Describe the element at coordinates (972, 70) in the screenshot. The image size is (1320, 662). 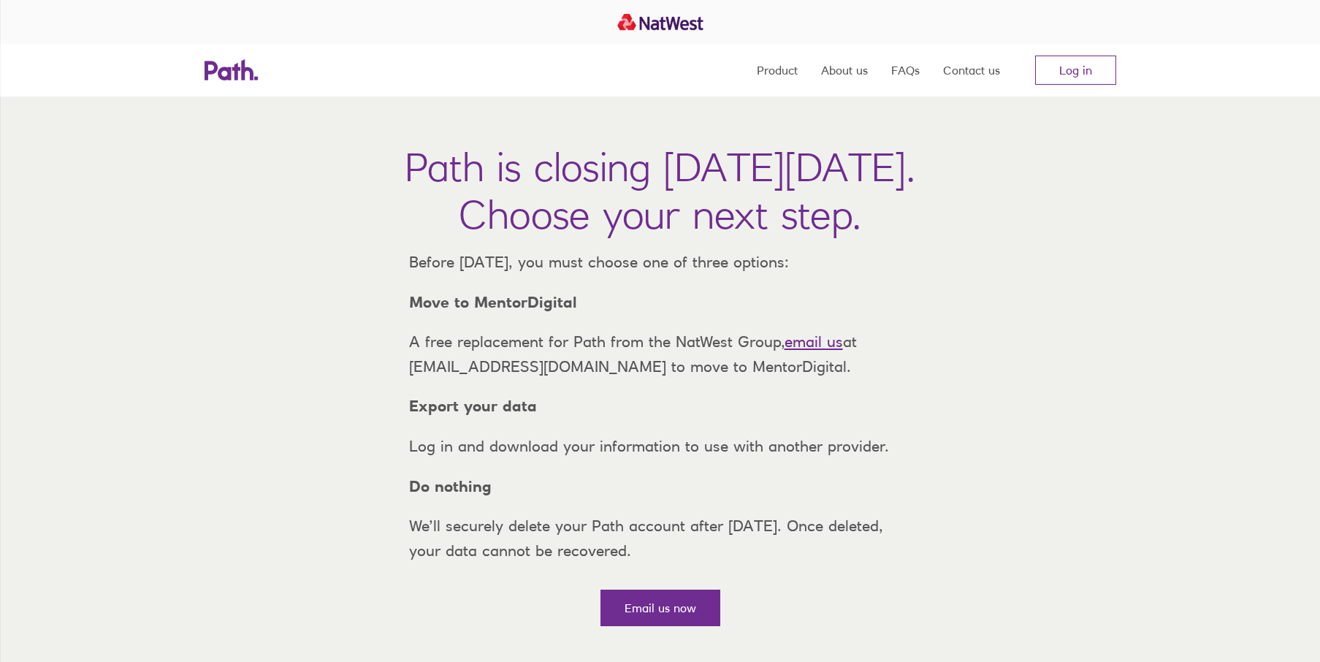
I see `a: Contact us` at that location.